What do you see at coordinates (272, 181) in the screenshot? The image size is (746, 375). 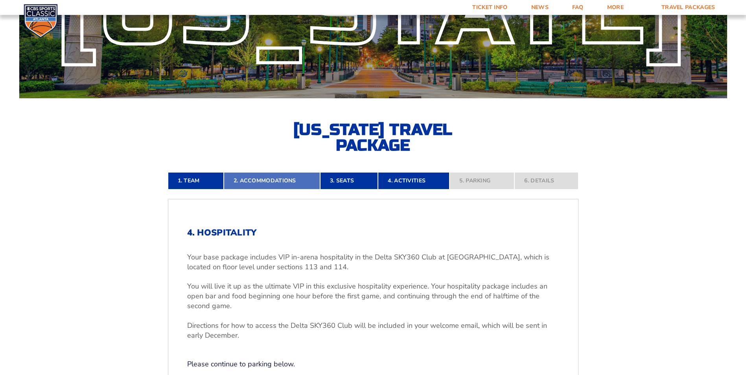 I see `a: 2. Accommodations` at bounding box center [272, 181].